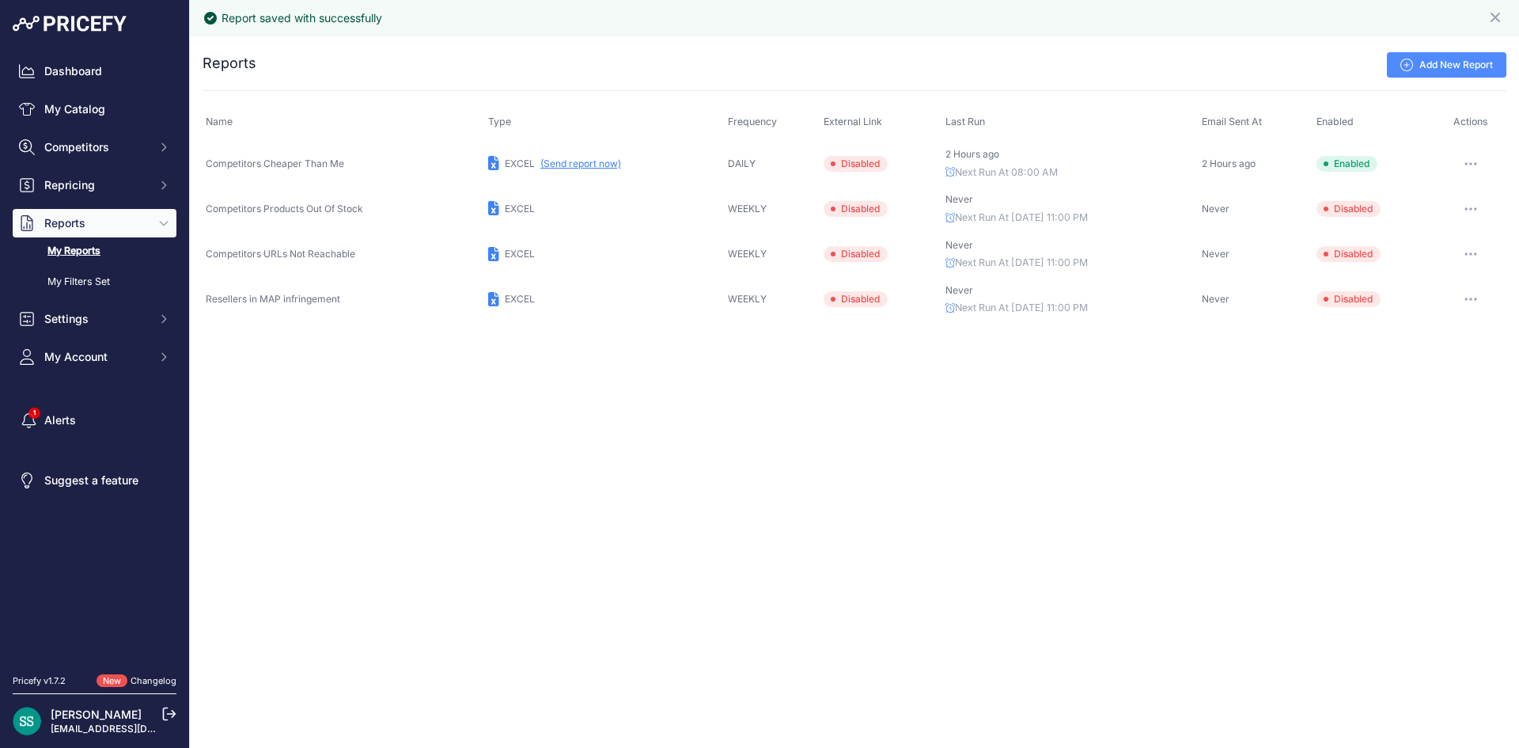  Describe the element at coordinates (70, 24) in the screenshot. I see `img: Pricefy Logo` at that location.